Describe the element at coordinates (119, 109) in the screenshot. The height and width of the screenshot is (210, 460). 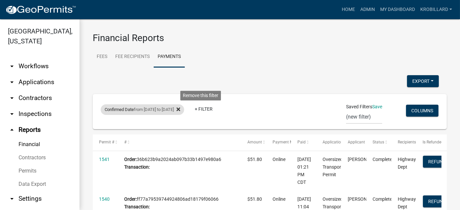
I see `span: Confirmed Date` at that location.